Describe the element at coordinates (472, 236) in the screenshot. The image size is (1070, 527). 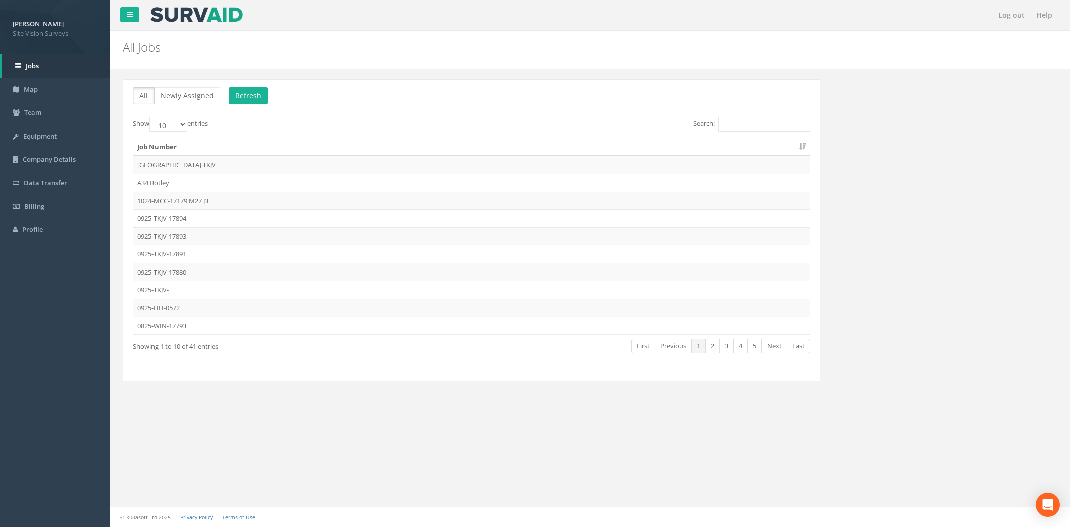
I see `td: 0925-TKJV-17893` at that location.